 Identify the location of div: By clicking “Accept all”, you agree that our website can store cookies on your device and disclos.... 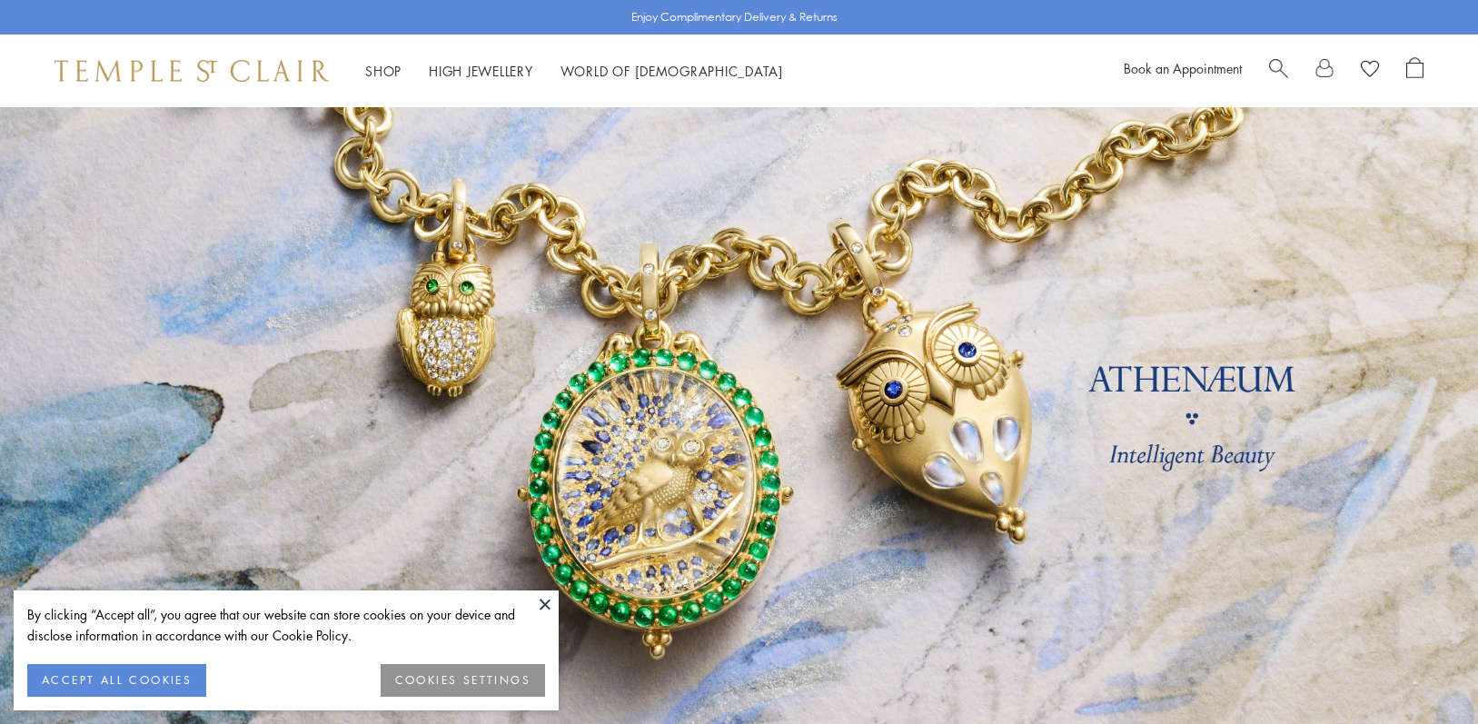
(286, 625).